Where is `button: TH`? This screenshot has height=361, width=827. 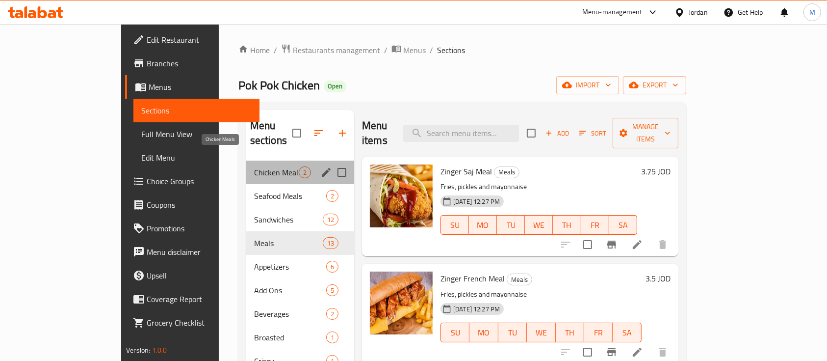 button: TH is located at coordinates (570, 332).